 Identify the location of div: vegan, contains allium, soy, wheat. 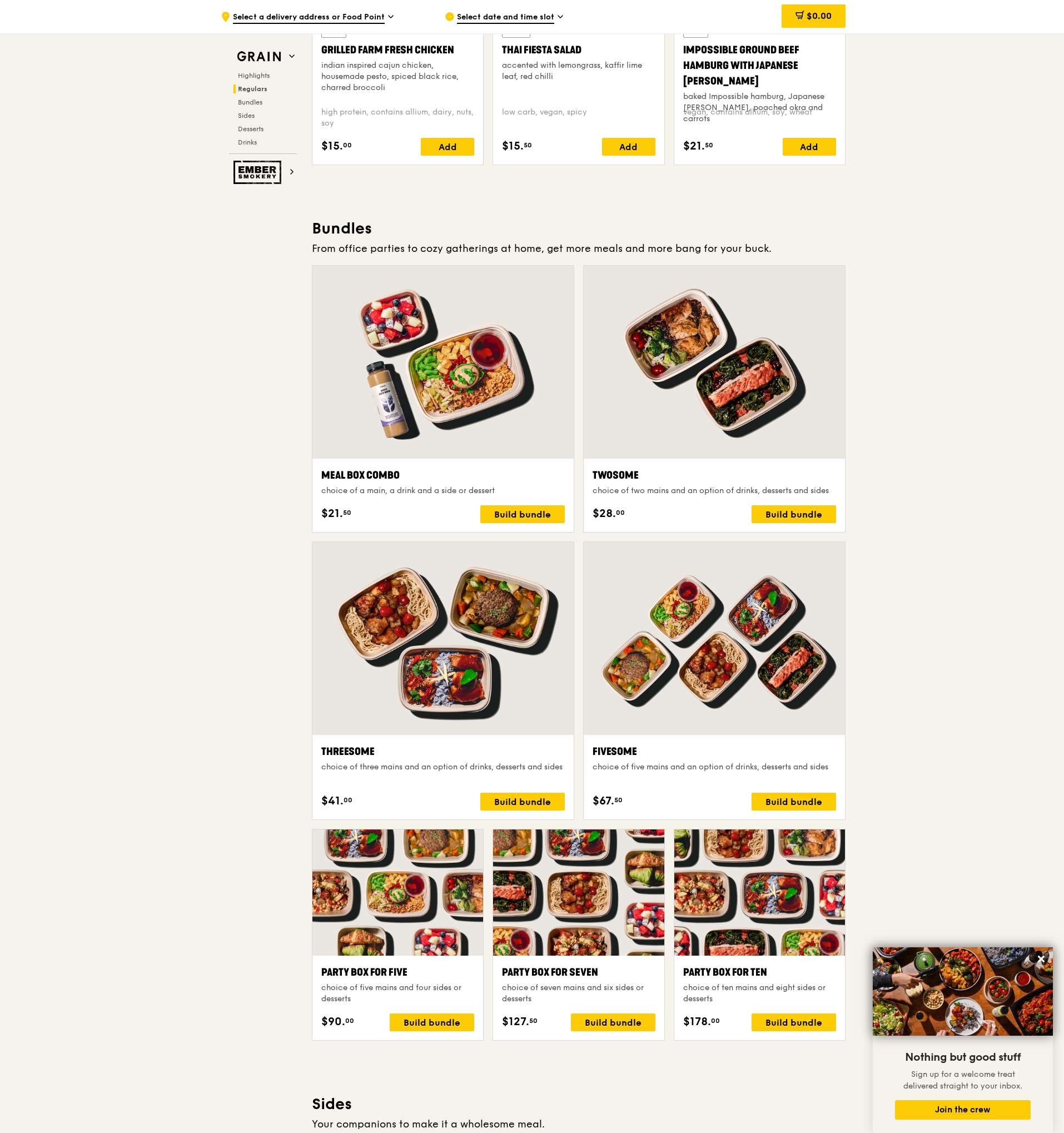
(759, 118).